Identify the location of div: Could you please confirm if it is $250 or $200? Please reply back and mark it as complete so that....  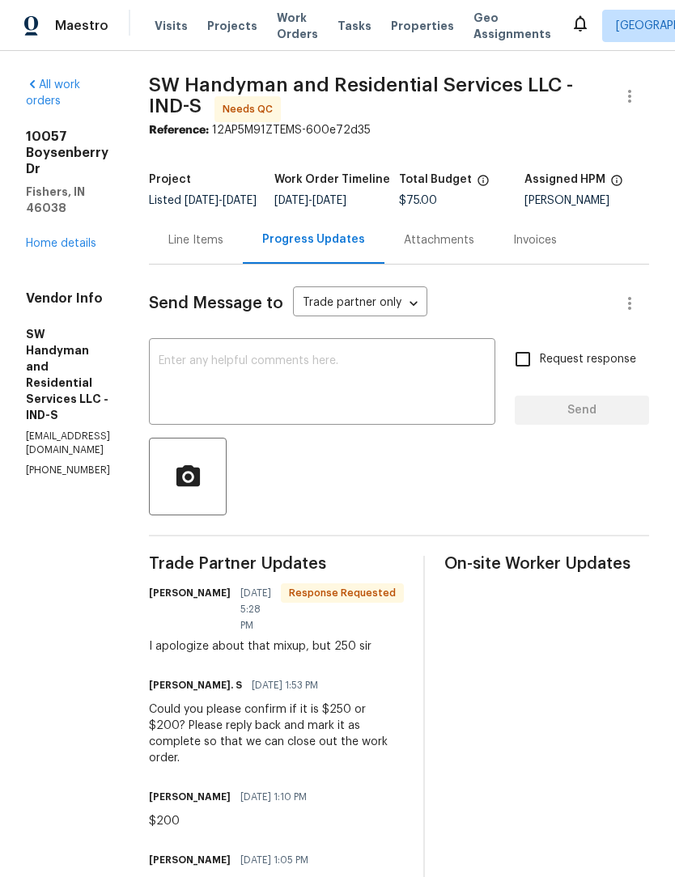
(276, 734).